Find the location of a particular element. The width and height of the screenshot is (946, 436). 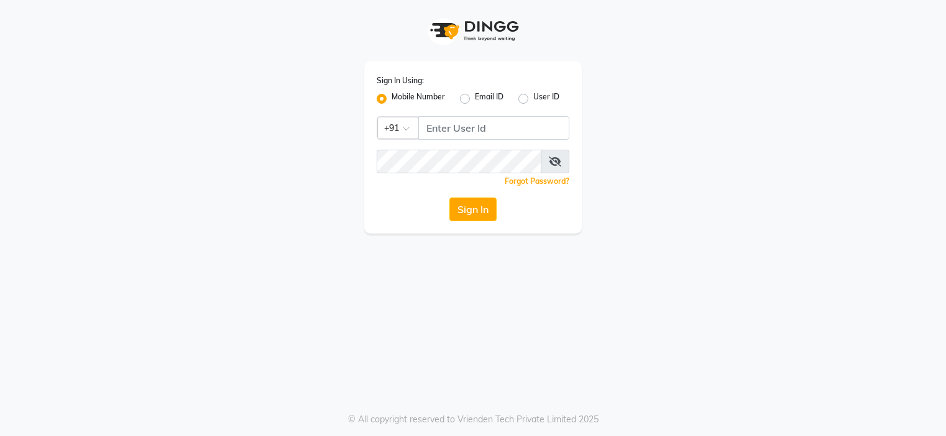

label: Email ID is located at coordinates (489, 99).